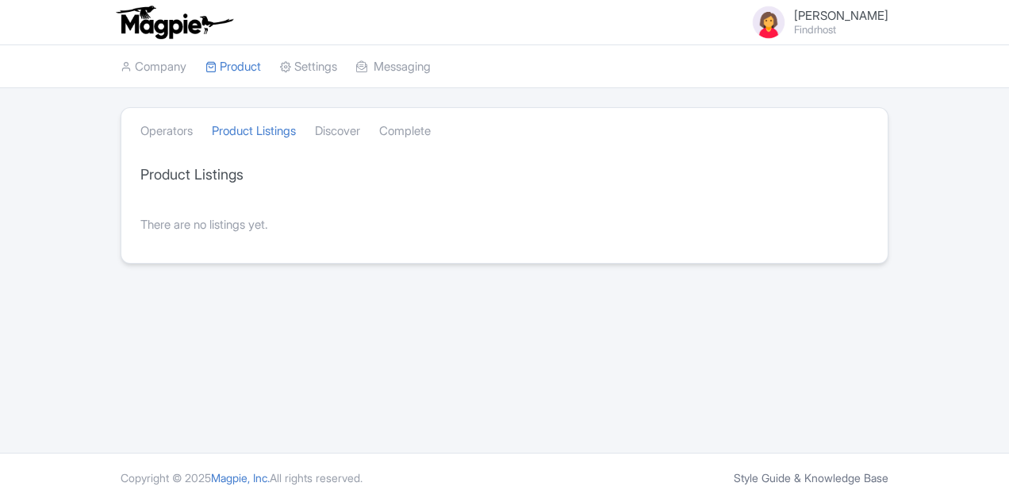  Describe the element at coordinates (505, 225) in the screenshot. I see `div: There are no listings yet.` at that location.